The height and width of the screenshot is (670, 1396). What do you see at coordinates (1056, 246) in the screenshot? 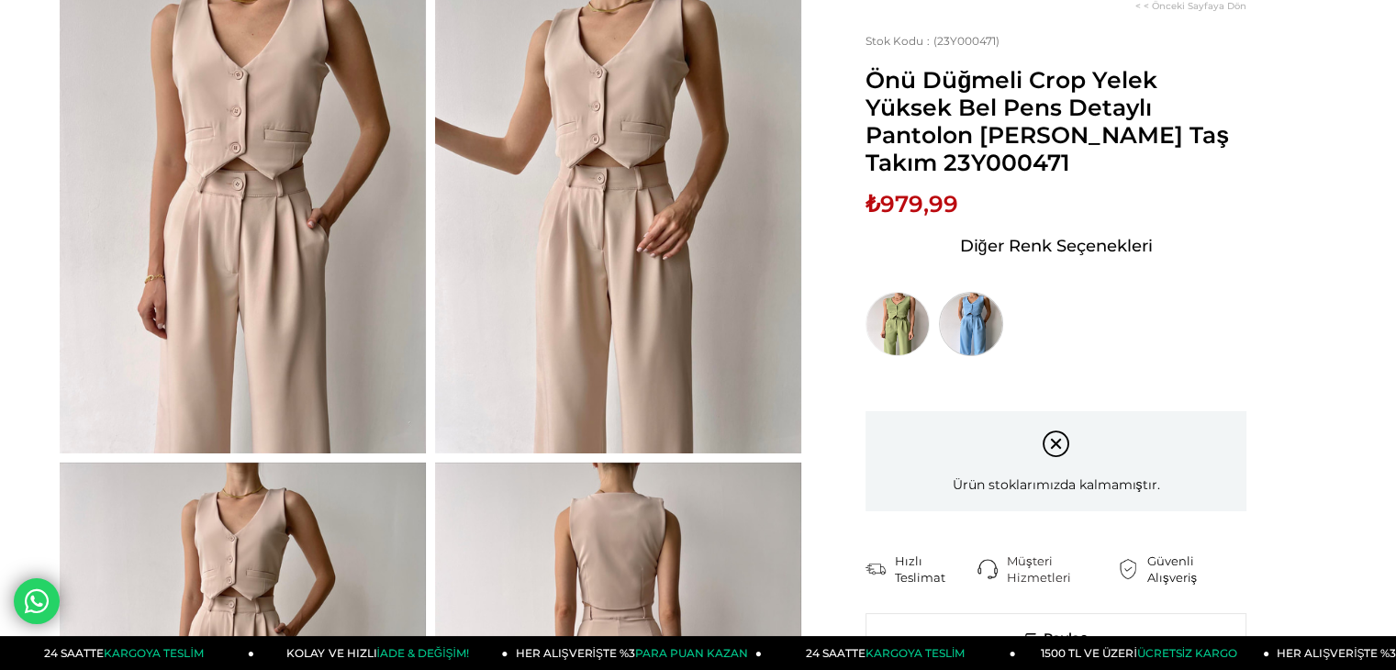
I see `span: Diğer Renk Seçenekleri` at bounding box center [1056, 246].